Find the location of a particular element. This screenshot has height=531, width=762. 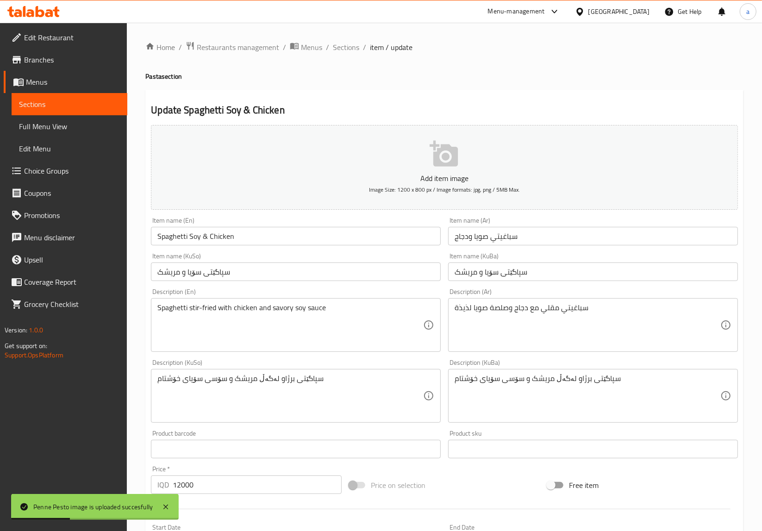

a: Support.OpsPlatform is located at coordinates (34, 355).